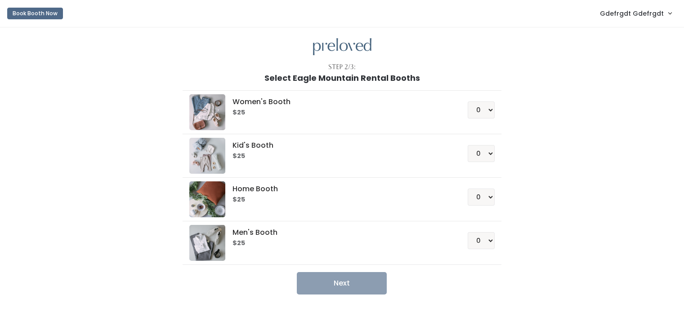  What do you see at coordinates (339, 102) in the screenshot?
I see `h5: Women's Booth` at bounding box center [339, 102].